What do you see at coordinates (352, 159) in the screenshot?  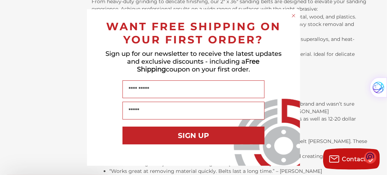 I see `button: Contact us` at bounding box center [352, 159].